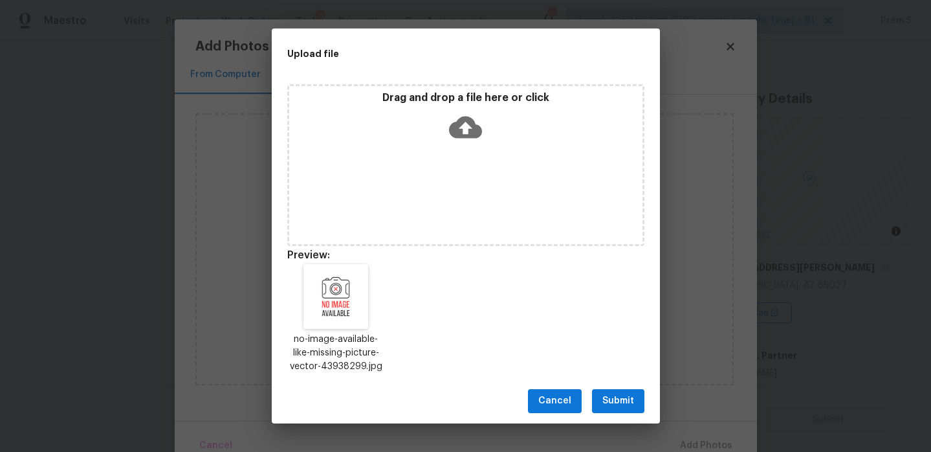  What do you see at coordinates (555, 401) in the screenshot?
I see `button: Cancel` at bounding box center [555, 401].